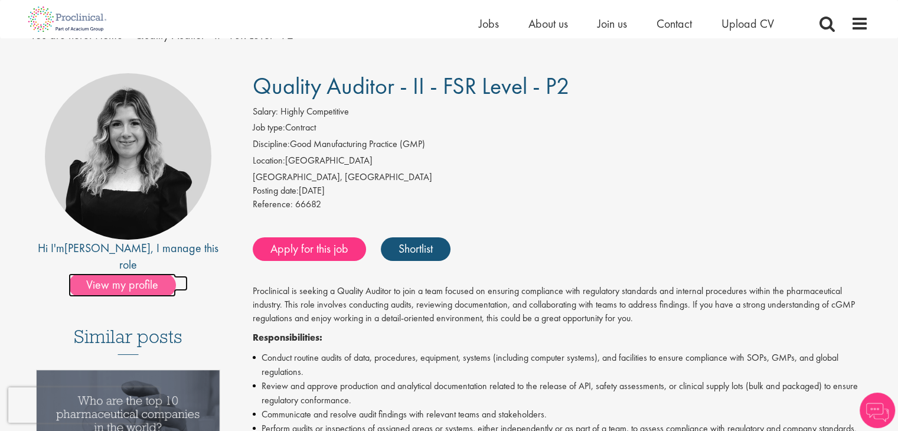 This screenshot has height=431, width=898. I want to click on li: Review and approve production and analytical documentation related to the release of API, safety ..., so click(560, 393).